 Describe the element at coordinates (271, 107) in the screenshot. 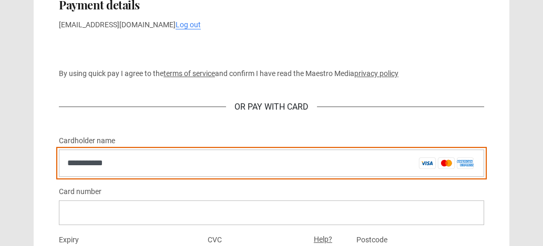

I see `div: Or Pay With Card` at that location.